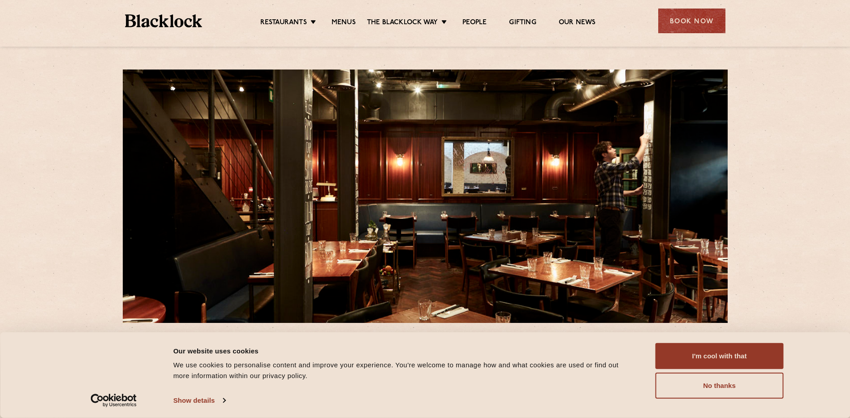  Describe the element at coordinates (719, 356) in the screenshot. I see `button: I'm cool with that` at that location.